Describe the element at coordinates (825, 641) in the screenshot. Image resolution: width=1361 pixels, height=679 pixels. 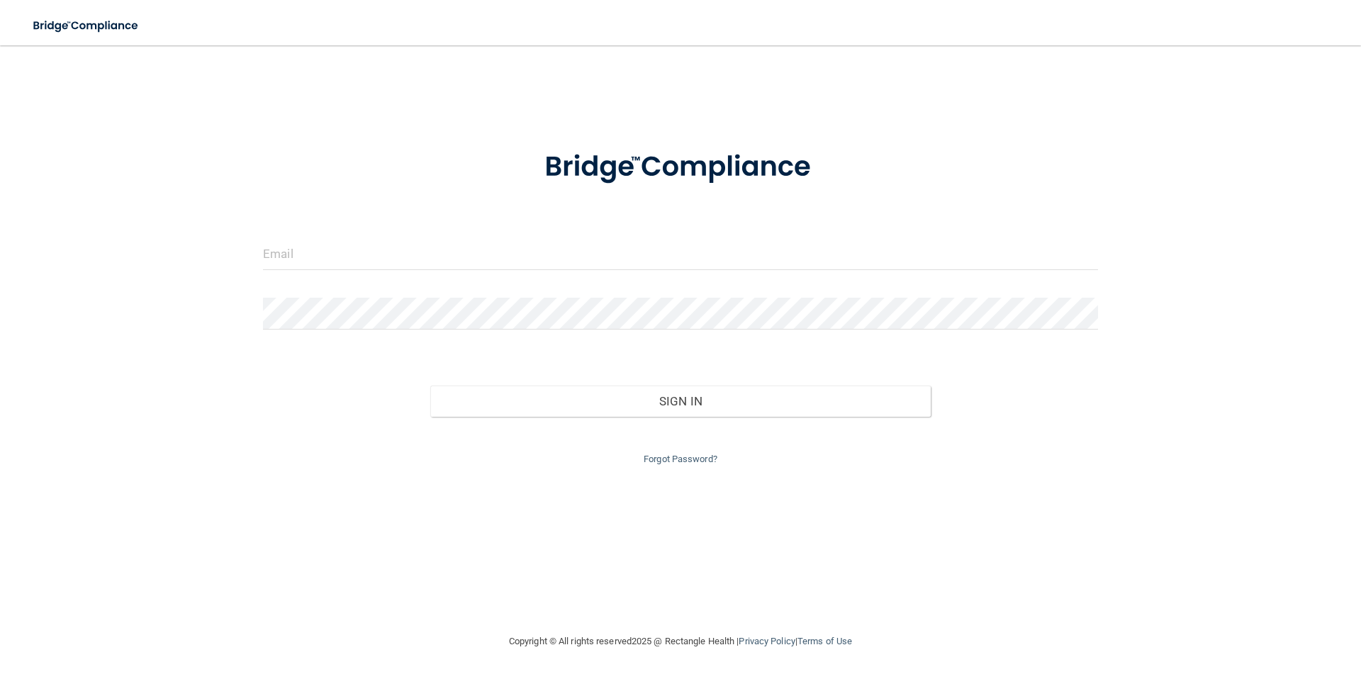
I see `a: Terms of Use` at that location.